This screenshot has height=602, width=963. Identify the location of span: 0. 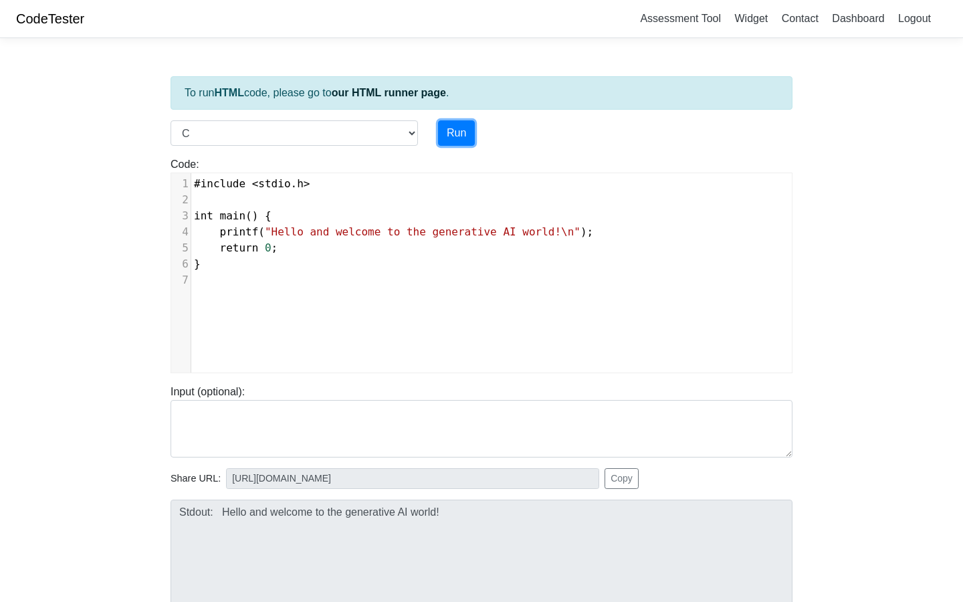
(268, 248).